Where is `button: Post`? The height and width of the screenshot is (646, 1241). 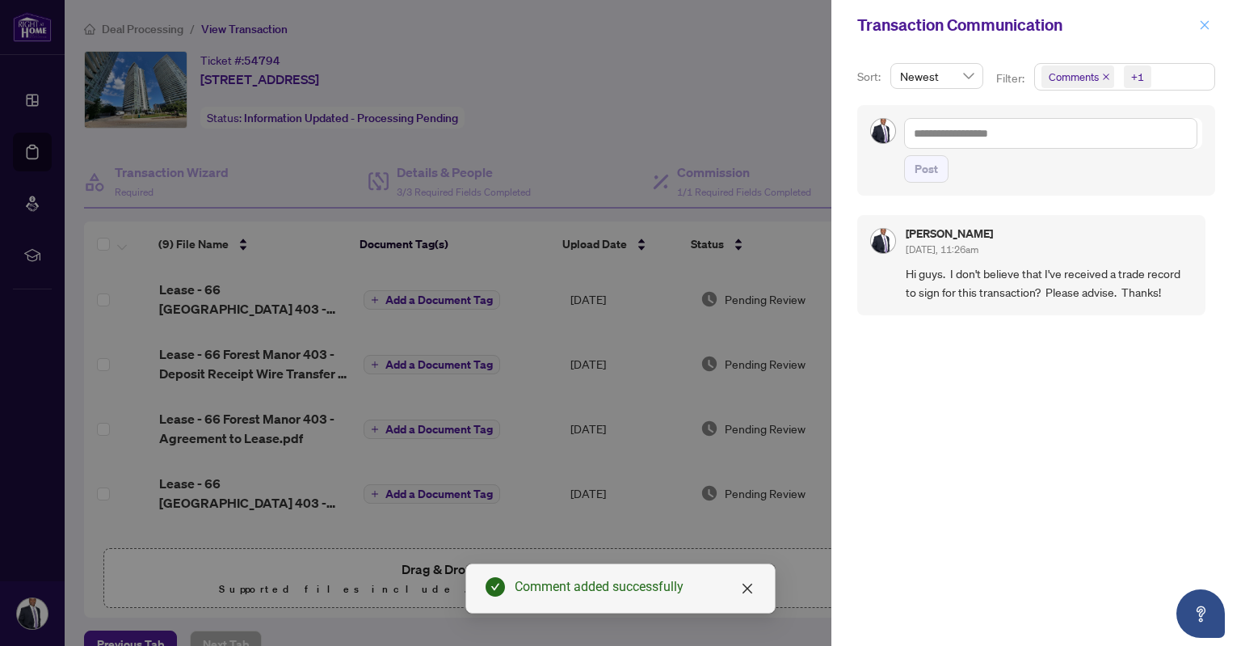
button: Post is located at coordinates (926, 169).